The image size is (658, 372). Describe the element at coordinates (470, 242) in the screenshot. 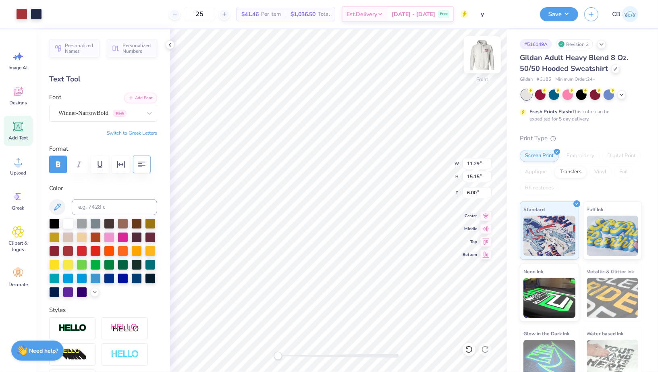

I see `span: Top` at that location.